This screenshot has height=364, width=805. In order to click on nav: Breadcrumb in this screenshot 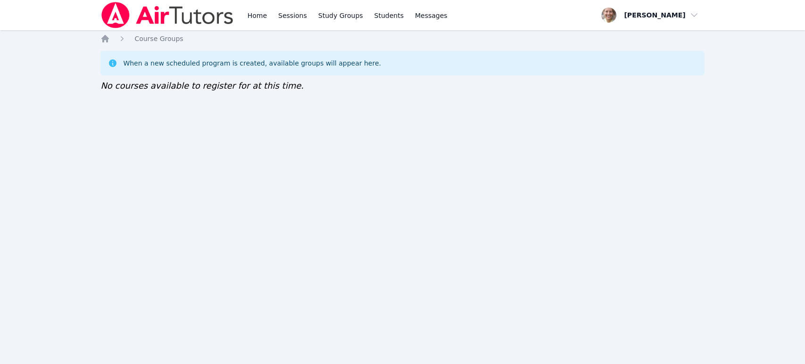, I will do `click(402, 39)`.